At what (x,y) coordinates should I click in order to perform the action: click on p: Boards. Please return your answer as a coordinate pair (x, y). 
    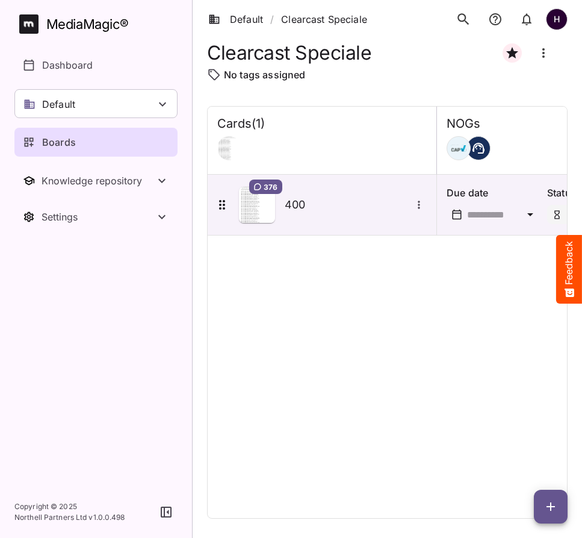
    Looking at the image, I should click on (59, 142).